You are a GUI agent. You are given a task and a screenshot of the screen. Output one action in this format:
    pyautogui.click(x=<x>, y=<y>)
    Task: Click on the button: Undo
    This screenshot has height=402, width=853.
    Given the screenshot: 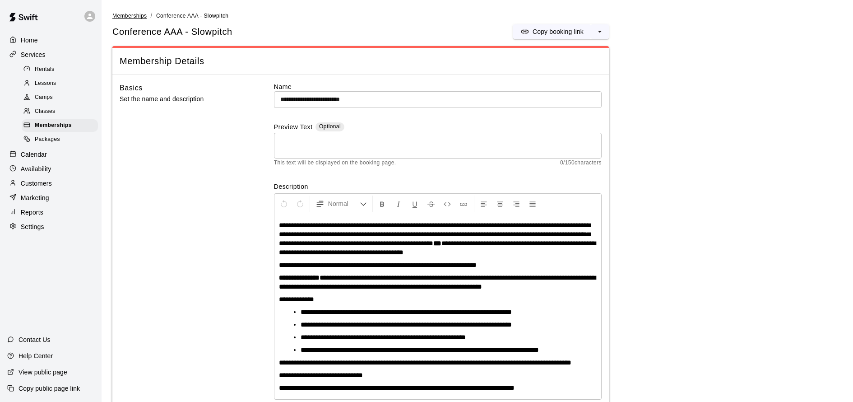 What is the action you would take?
    pyautogui.click(x=284, y=204)
    